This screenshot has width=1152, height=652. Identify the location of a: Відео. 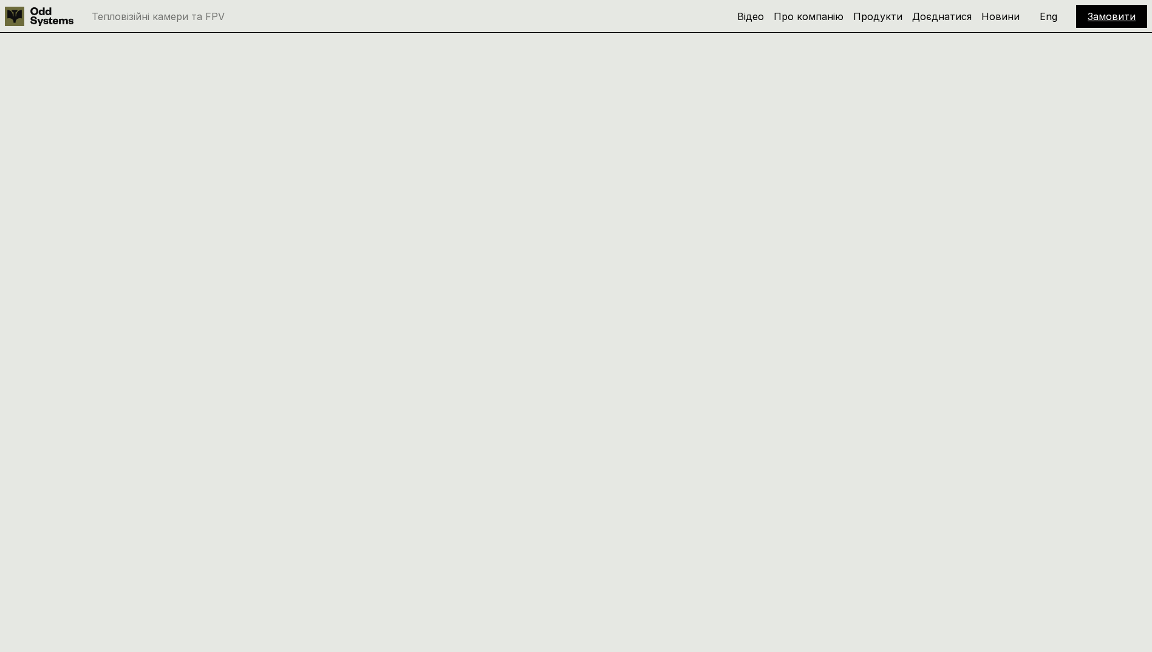
(751, 16).